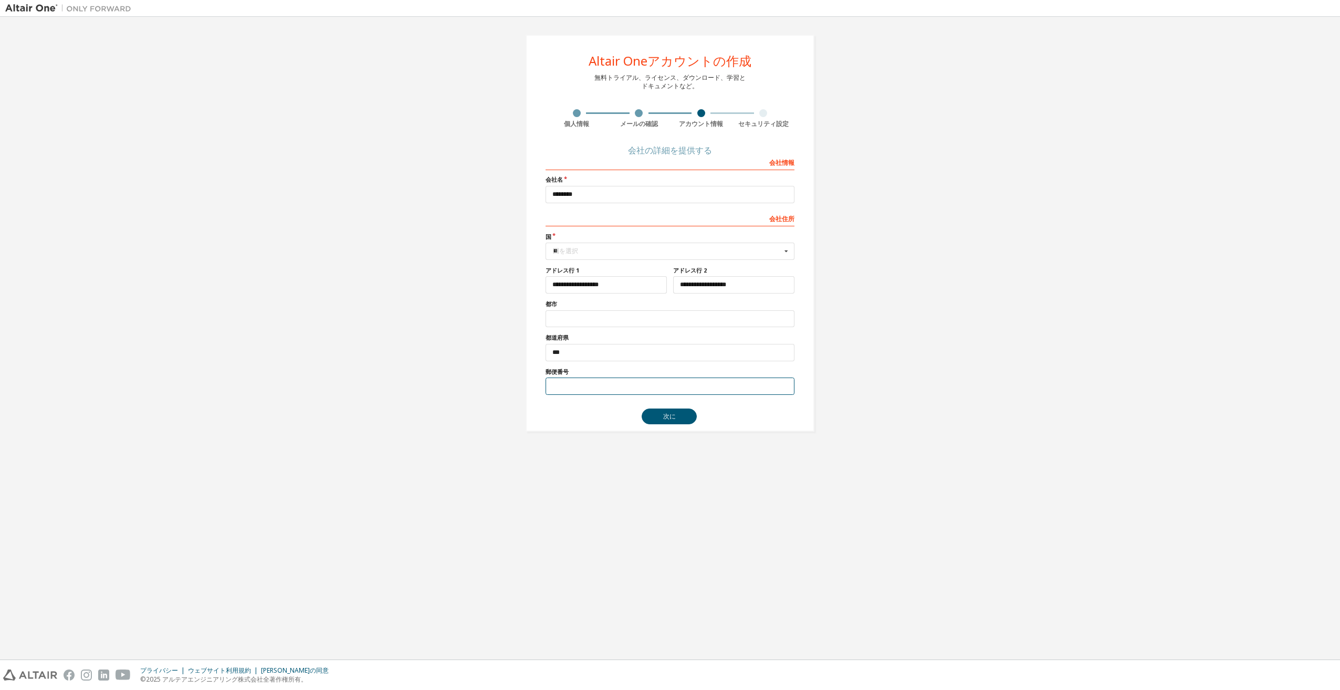 Image resolution: width=1340 pixels, height=690 pixels. What do you see at coordinates (667, 251) in the screenshot?
I see `div: 国を選択` at bounding box center [667, 251].